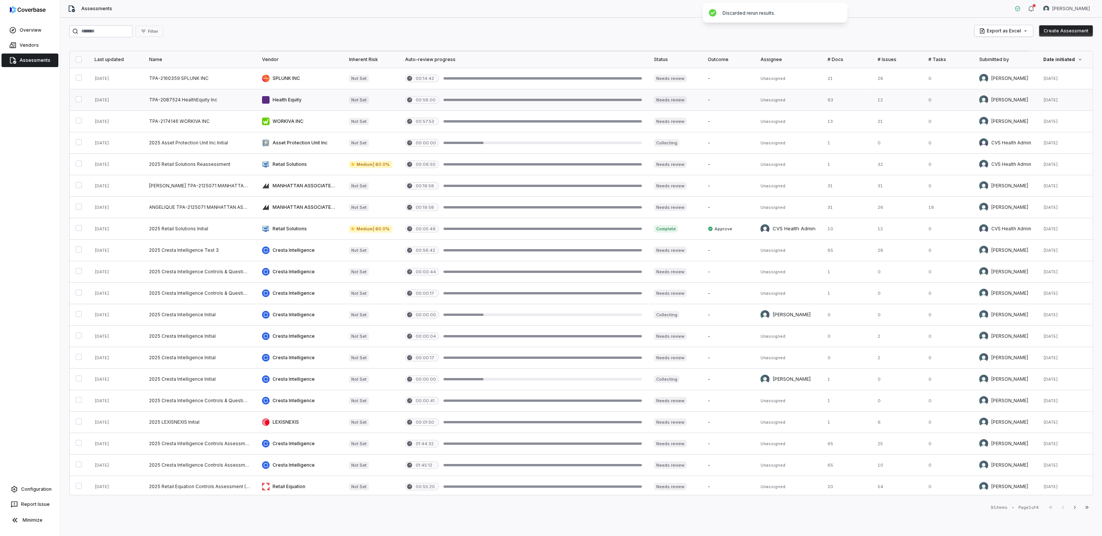 The image size is (1102, 536). What do you see at coordinates (149, 31) in the screenshot?
I see `button: Filter` at bounding box center [149, 31].